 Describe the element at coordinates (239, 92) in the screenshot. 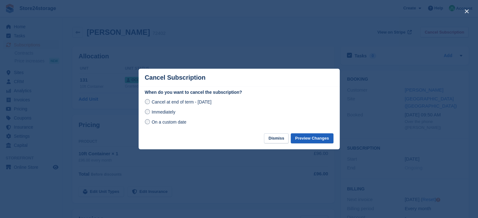

I see `label: When do you want to cancel the subscription?` at that location.